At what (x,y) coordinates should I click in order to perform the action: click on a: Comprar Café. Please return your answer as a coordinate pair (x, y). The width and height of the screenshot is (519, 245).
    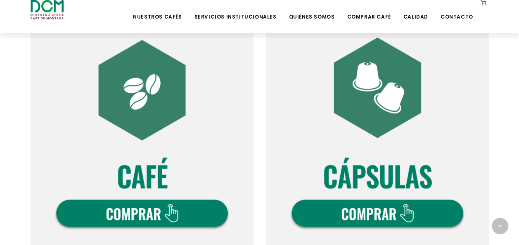
    Looking at the image, I should click on (369, 10).